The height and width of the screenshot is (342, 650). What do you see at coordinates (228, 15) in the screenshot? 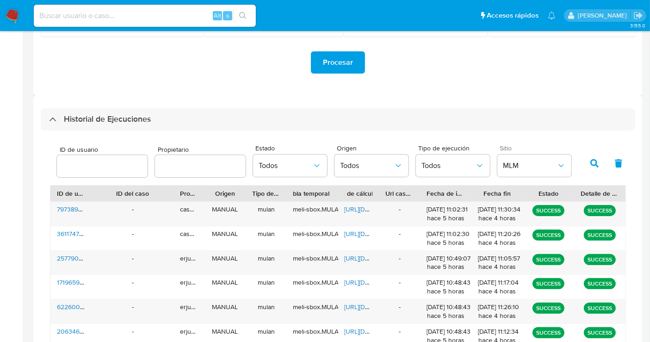
I see `span: s` at bounding box center [228, 15].